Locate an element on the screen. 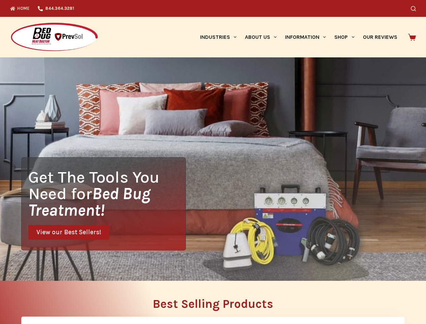 The image size is (426, 324). a: Industries is located at coordinates (218, 37).